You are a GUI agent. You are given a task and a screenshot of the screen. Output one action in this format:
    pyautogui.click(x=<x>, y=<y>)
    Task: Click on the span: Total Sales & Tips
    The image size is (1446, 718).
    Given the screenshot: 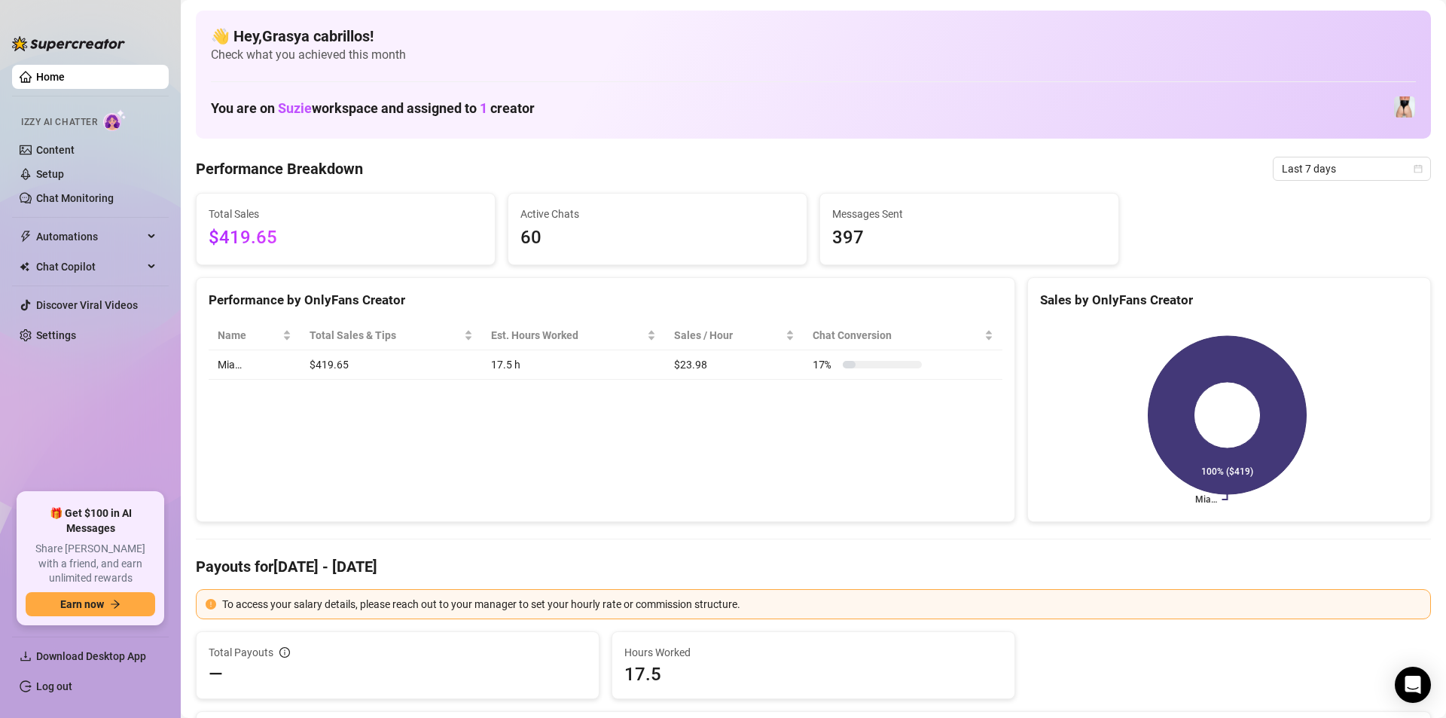 What is the action you would take?
    pyautogui.click(x=386, y=335)
    